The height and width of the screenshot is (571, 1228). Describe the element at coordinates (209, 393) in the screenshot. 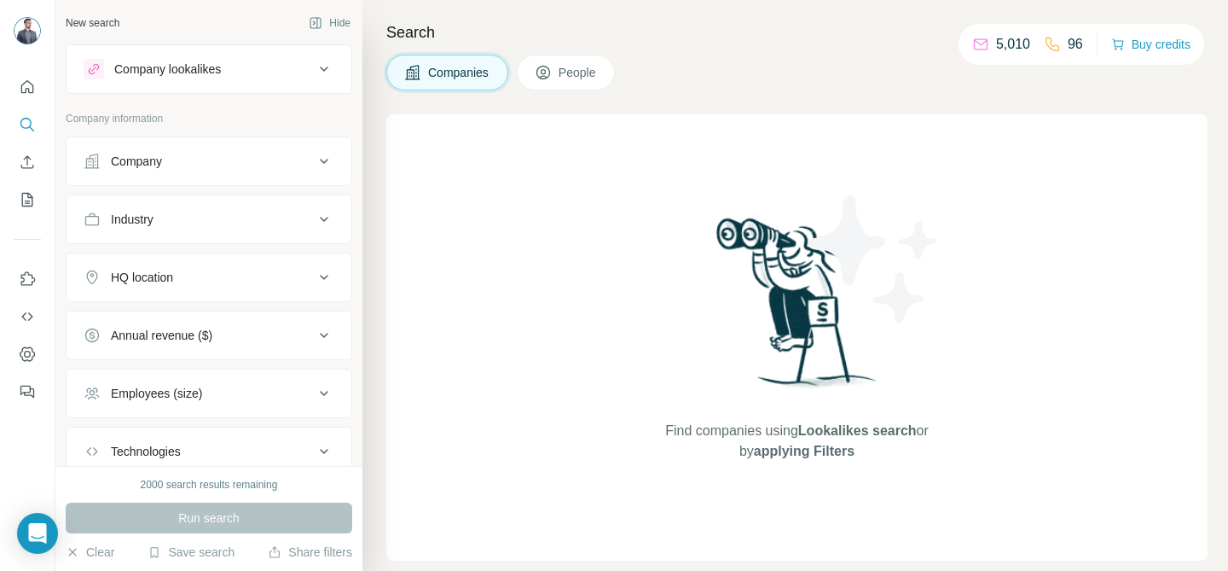

I see `button: Employees (size)` at that location.